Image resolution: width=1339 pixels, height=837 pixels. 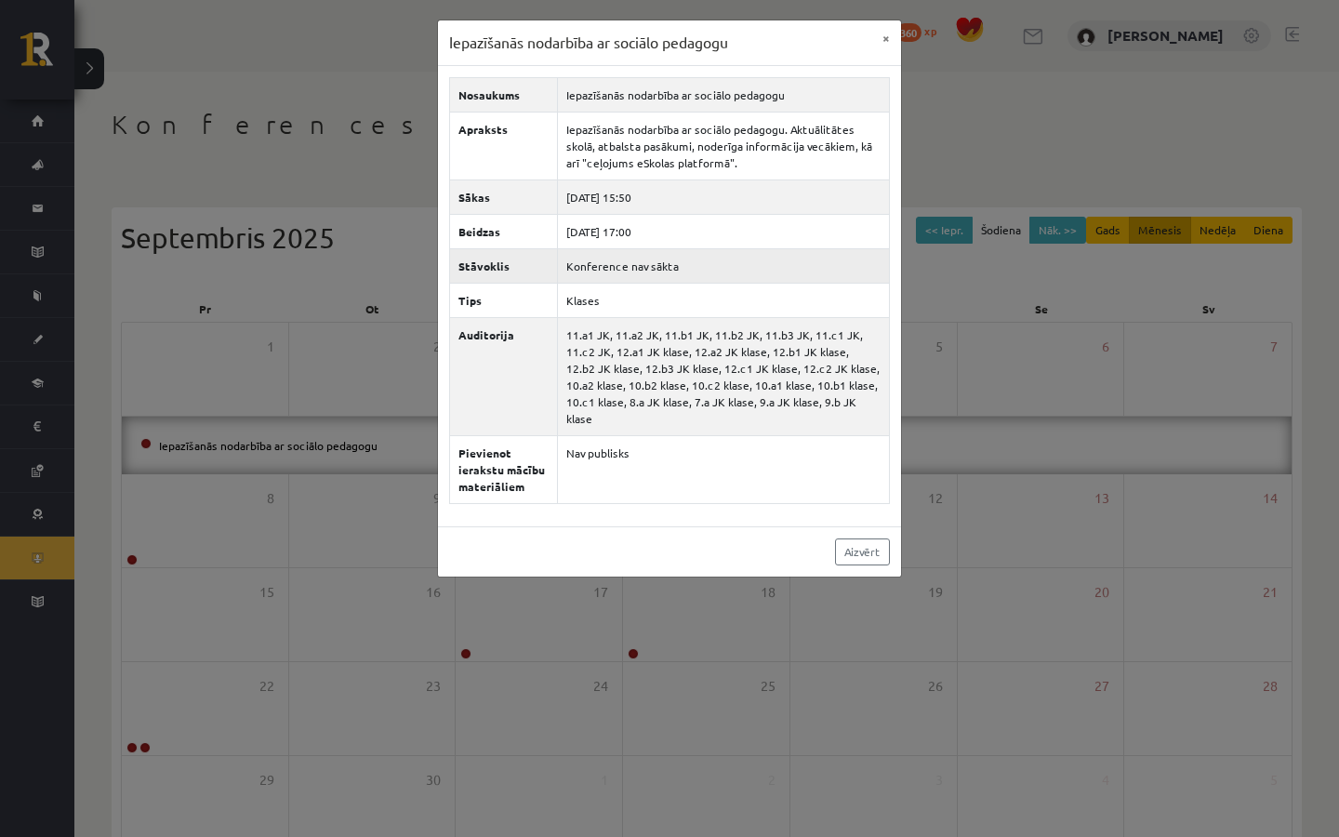 I want to click on td: Iepazīšanās nodarbība ar sociālo pedagogu, so click(x=723, y=94).